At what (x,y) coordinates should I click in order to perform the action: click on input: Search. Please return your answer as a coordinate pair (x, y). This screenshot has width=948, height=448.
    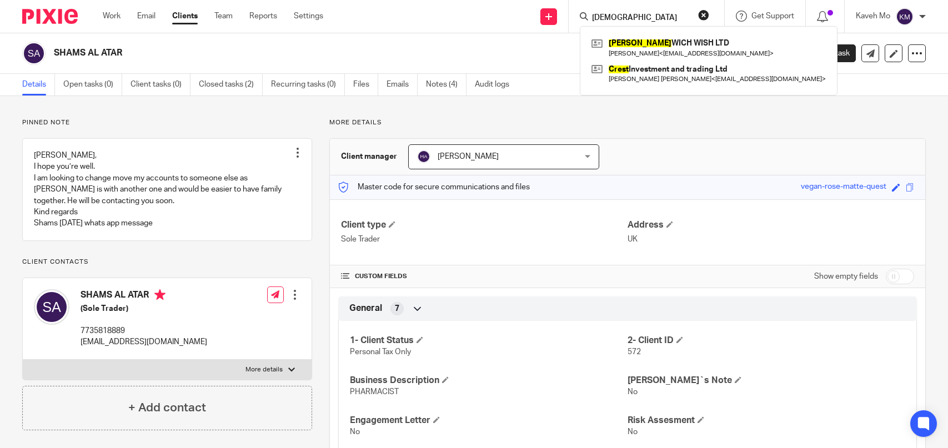
    Looking at the image, I should click on (641, 18).